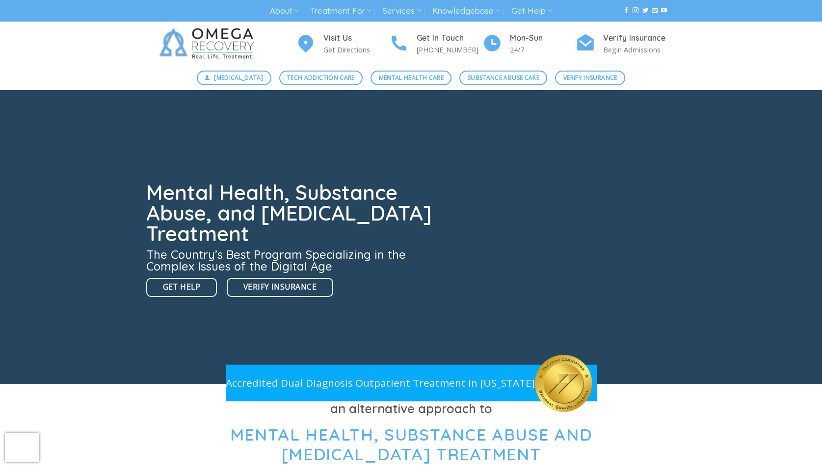 The height and width of the screenshot is (469, 822). Describe the element at coordinates (503, 78) in the screenshot. I see `a: Substance Abuse Care` at that location.